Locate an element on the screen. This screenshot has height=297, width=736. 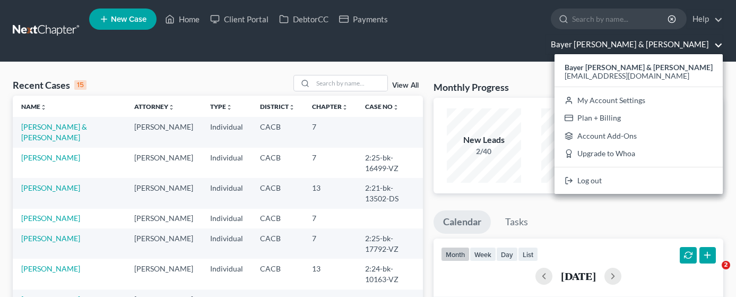
h3: Monthly Progress is located at coordinates (471, 87).